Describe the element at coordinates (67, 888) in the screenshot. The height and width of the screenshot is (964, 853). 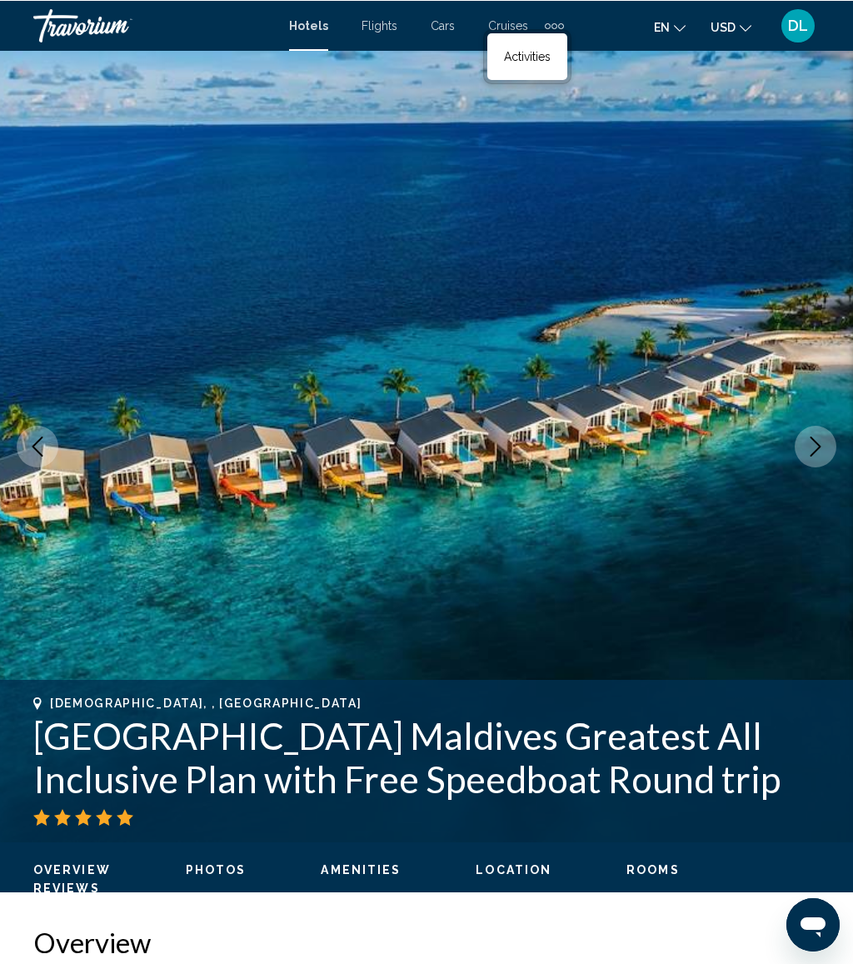
I see `span: Reviews` at that location.